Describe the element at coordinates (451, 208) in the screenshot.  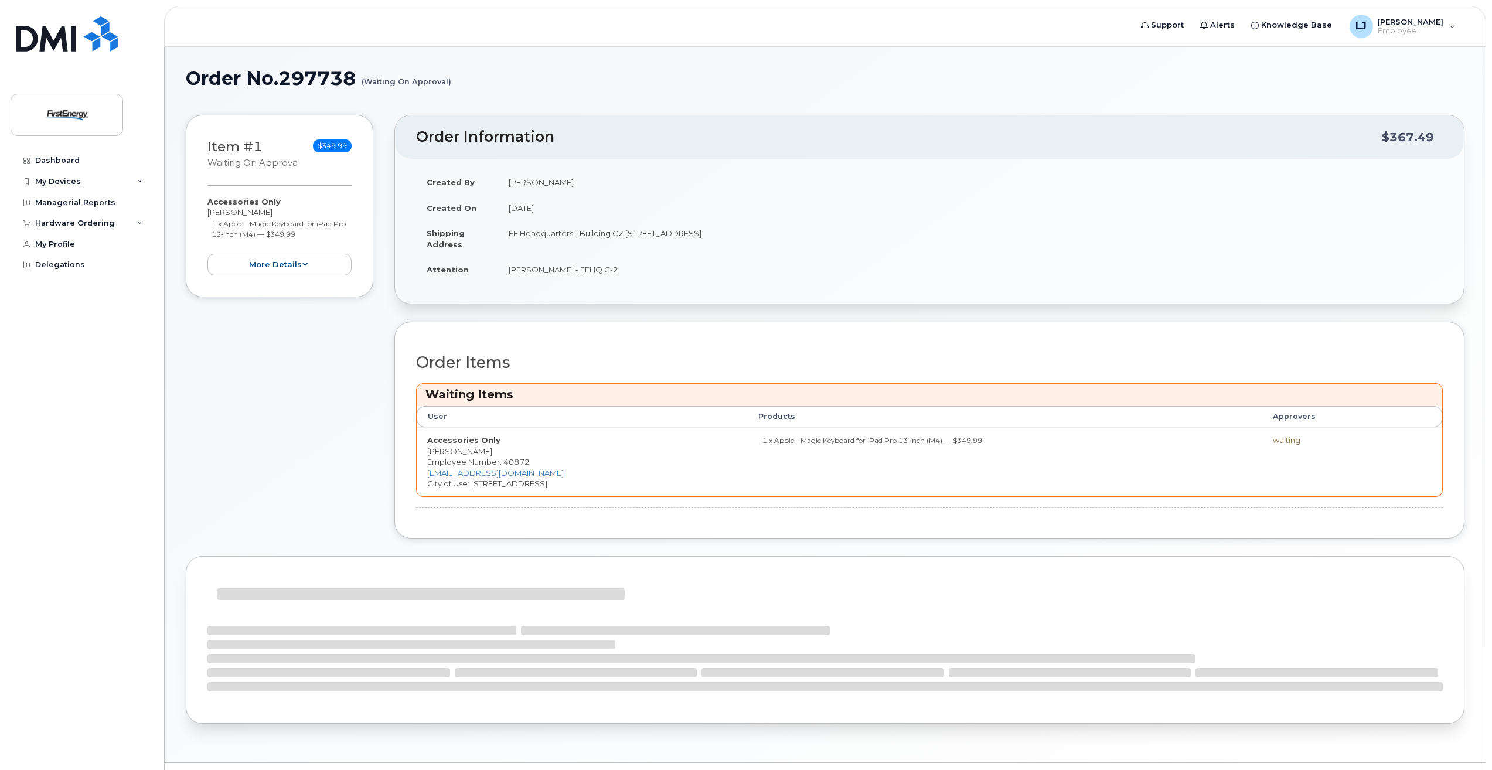
I see `strong: Created On` at that location.